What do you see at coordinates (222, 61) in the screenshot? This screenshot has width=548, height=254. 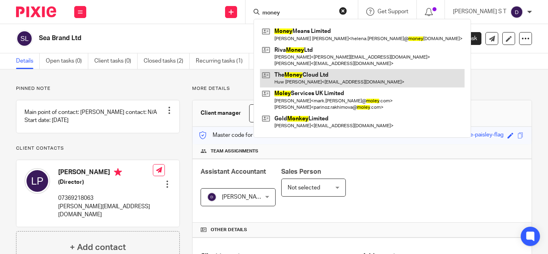 I see `a: Recurring tasks (1)` at bounding box center [222, 61].